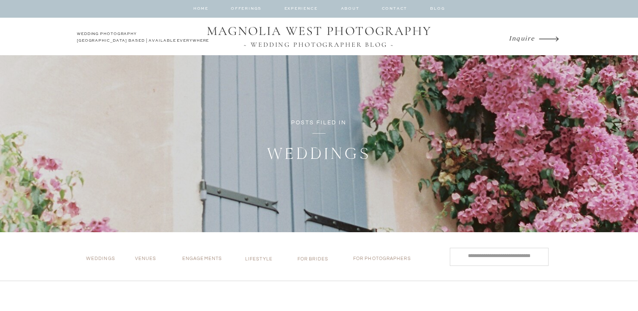  Describe the element at coordinates (314, 261) in the screenshot. I see `a: for brides` at that location.